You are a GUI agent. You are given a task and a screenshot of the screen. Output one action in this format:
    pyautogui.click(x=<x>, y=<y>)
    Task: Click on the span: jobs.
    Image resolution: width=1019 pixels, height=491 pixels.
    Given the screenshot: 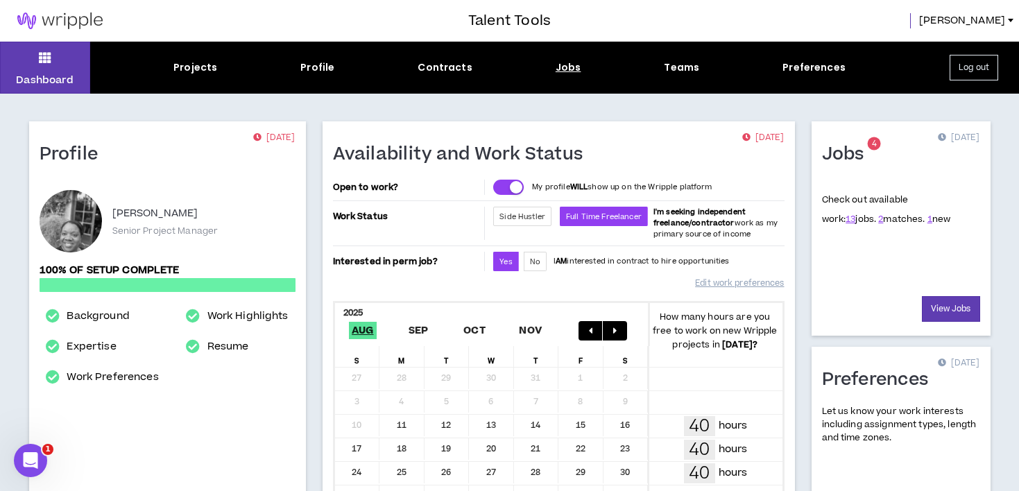 What is the action you would take?
    pyautogui.click(x=861, y=219)
    